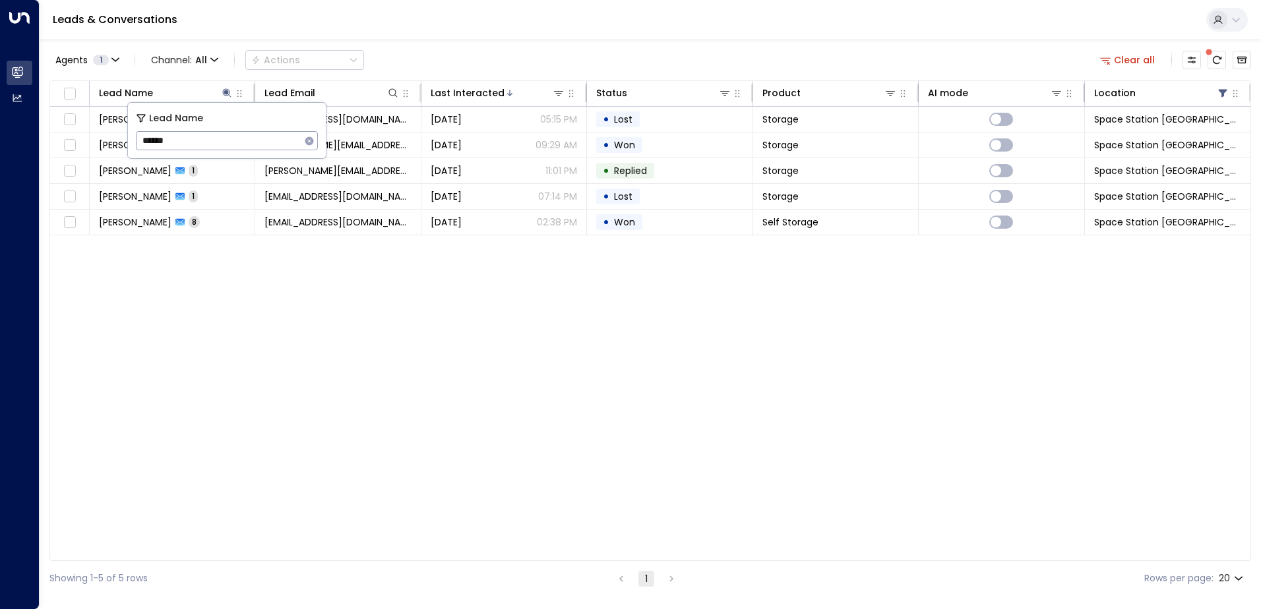 Image resolution: width=1261 pixels, height=609 pixels. Describe the element at coordinates (338, 119) in the screenshot. I see `span: Sophielouise23e@gmail.com` at that location.